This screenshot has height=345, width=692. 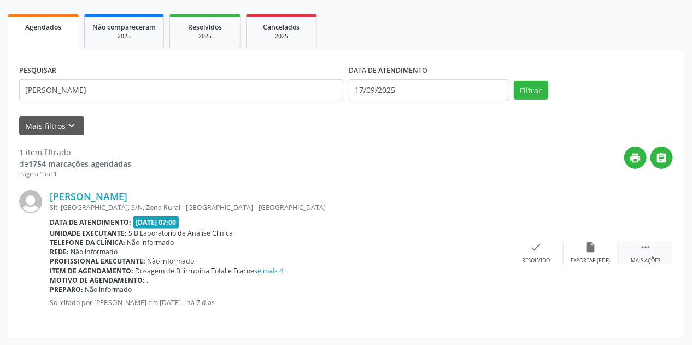 I want to click on b: Unidade executante:, so click(x=88, y=233).